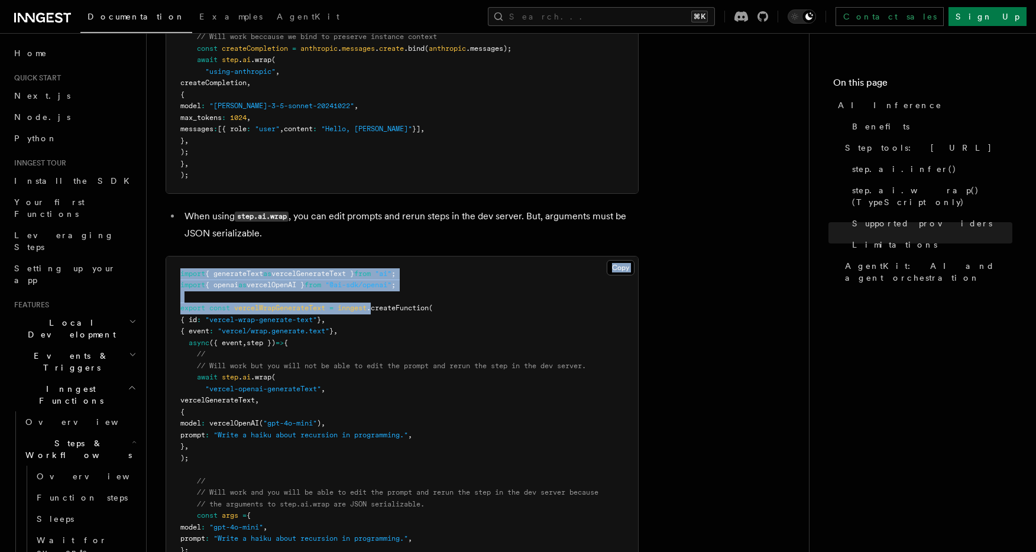  I want to click on a: Sign Up, so click(987, 17).